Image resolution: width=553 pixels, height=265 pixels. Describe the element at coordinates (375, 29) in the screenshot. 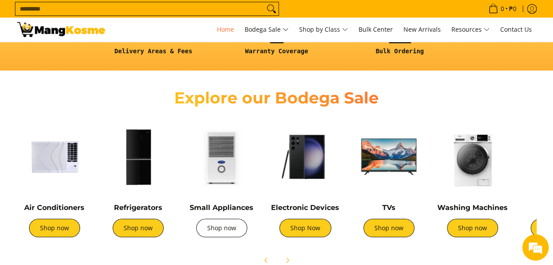

I see `span: Bulk Center` at that location.